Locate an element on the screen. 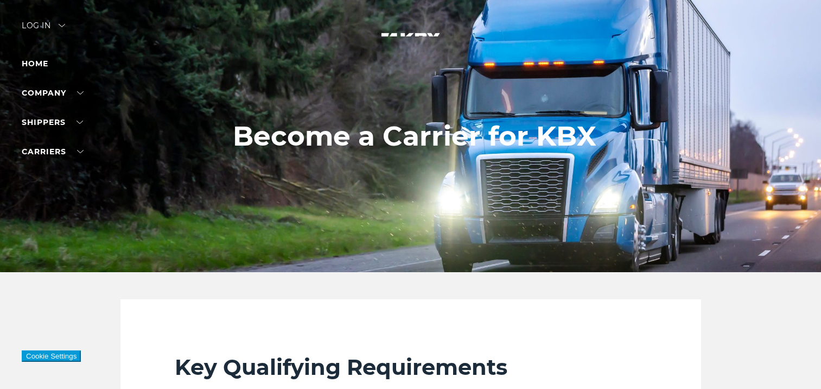 The image size is (821, 389). img: arrow is located at coordinates (62, 26).